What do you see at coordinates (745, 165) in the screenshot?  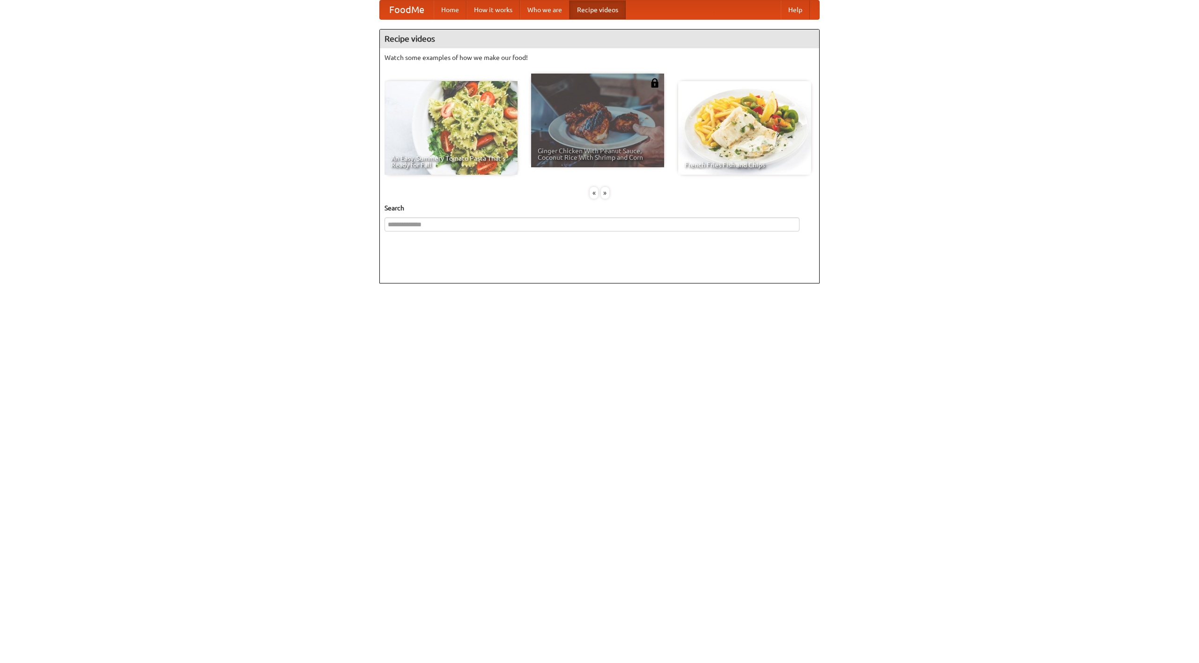 I see `span: French Fries Fish and Chips` at bounding box center [745, 165].